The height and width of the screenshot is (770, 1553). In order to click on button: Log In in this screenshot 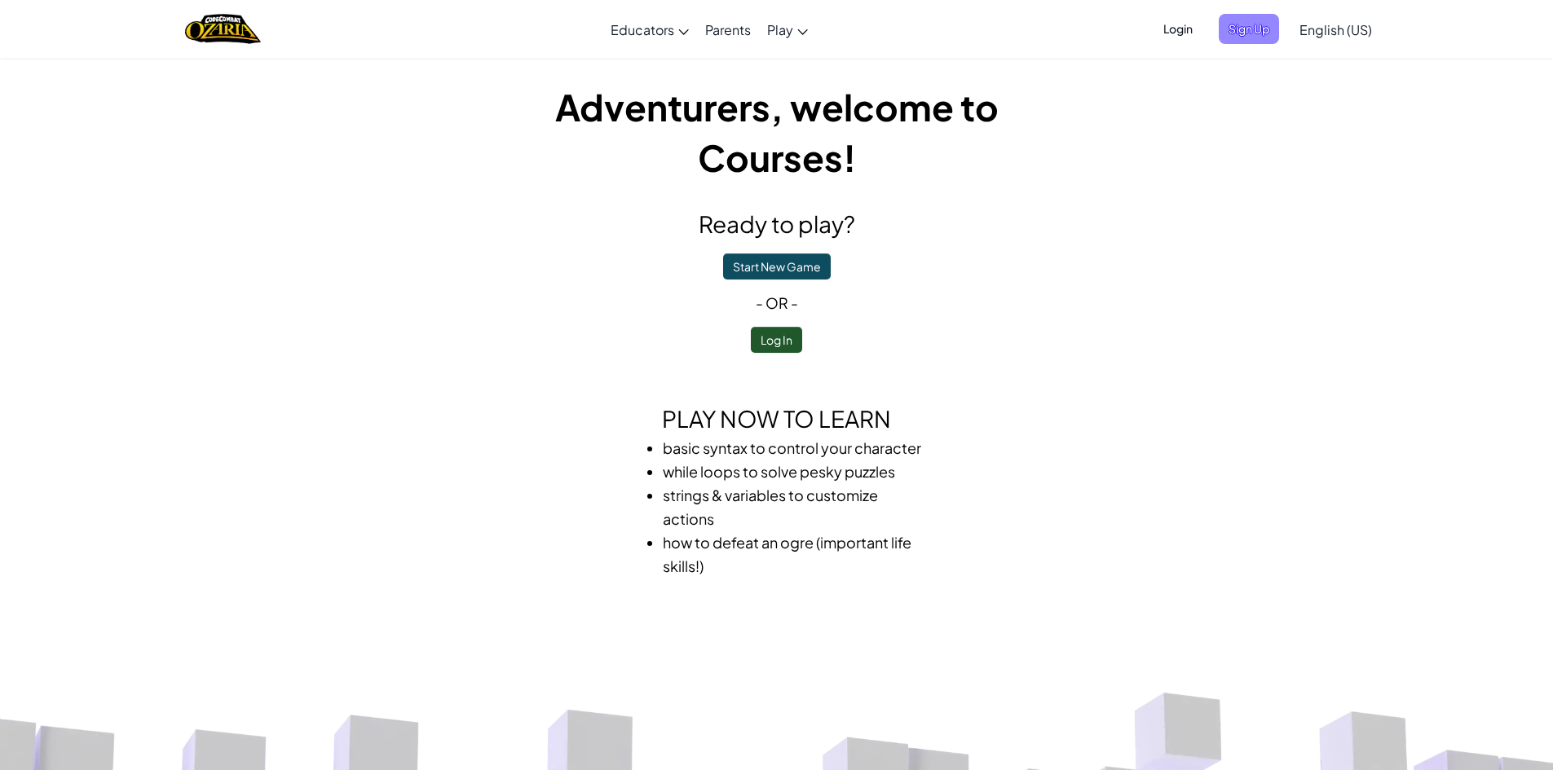, I will do `click(776, 340)`.